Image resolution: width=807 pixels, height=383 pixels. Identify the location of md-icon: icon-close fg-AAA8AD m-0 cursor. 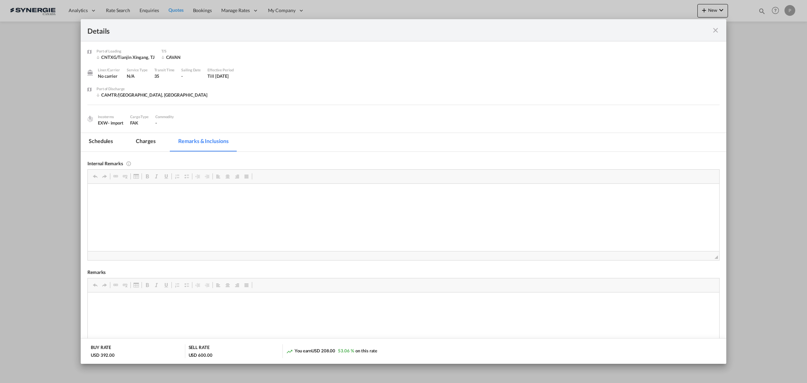
(716, 30).